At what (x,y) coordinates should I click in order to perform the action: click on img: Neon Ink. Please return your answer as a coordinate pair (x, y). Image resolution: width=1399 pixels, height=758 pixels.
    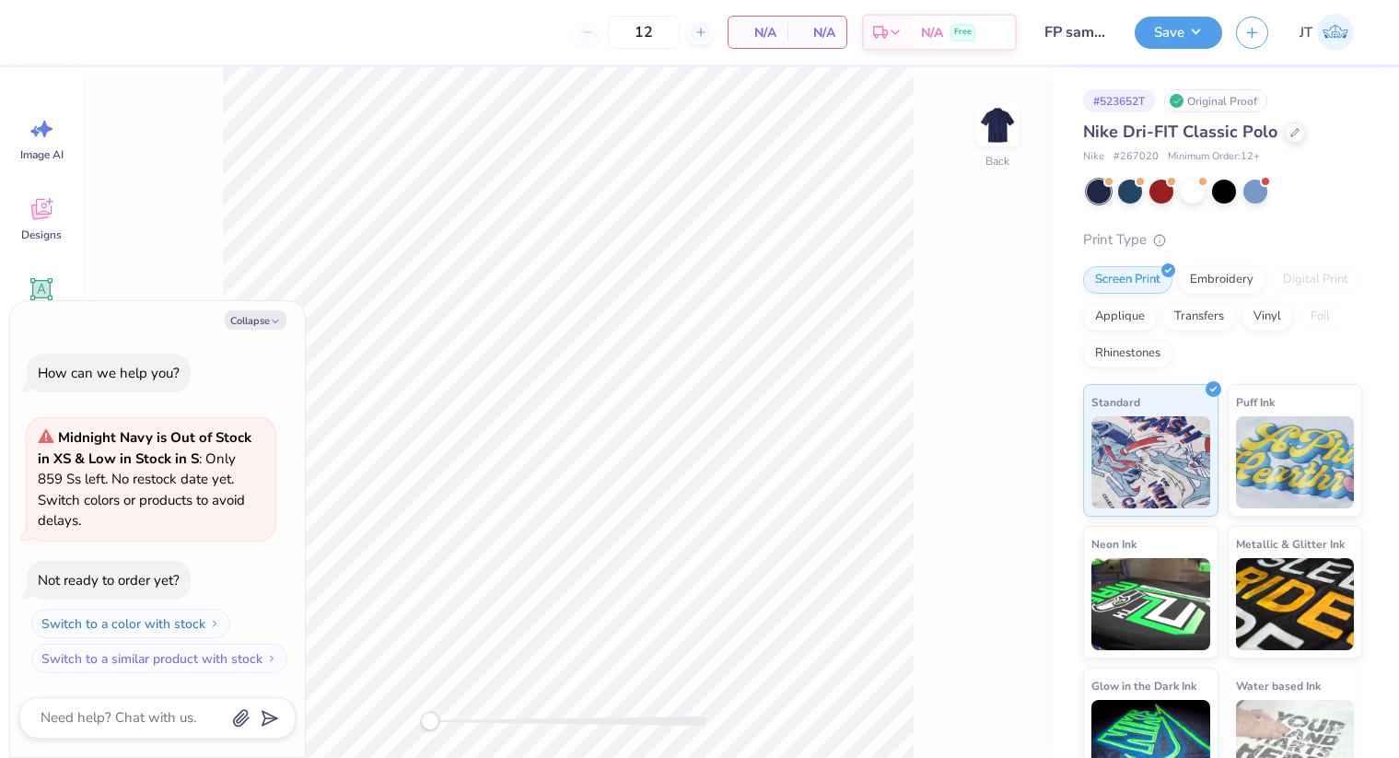
    Looking at the image, I should click on (1150, 604).